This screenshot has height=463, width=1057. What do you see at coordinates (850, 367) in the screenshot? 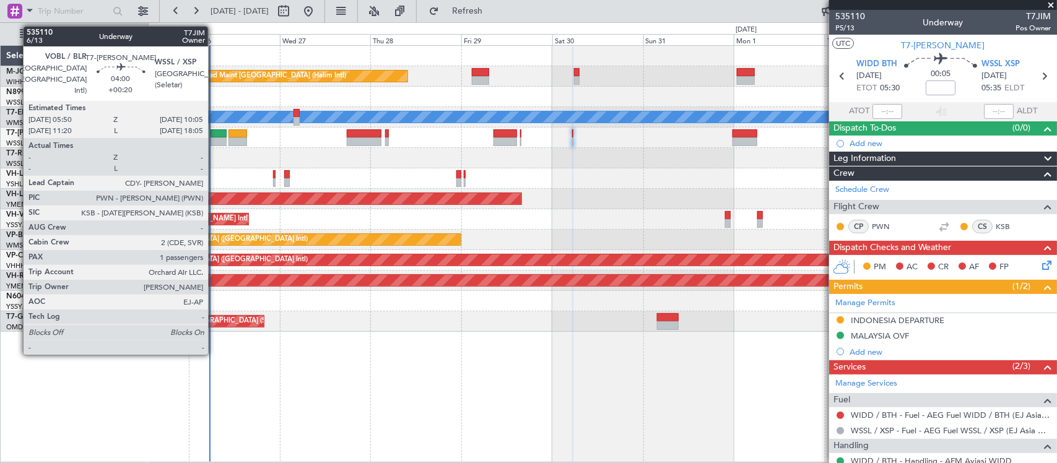
I see `span: Services` at bounding box center [850, 367].